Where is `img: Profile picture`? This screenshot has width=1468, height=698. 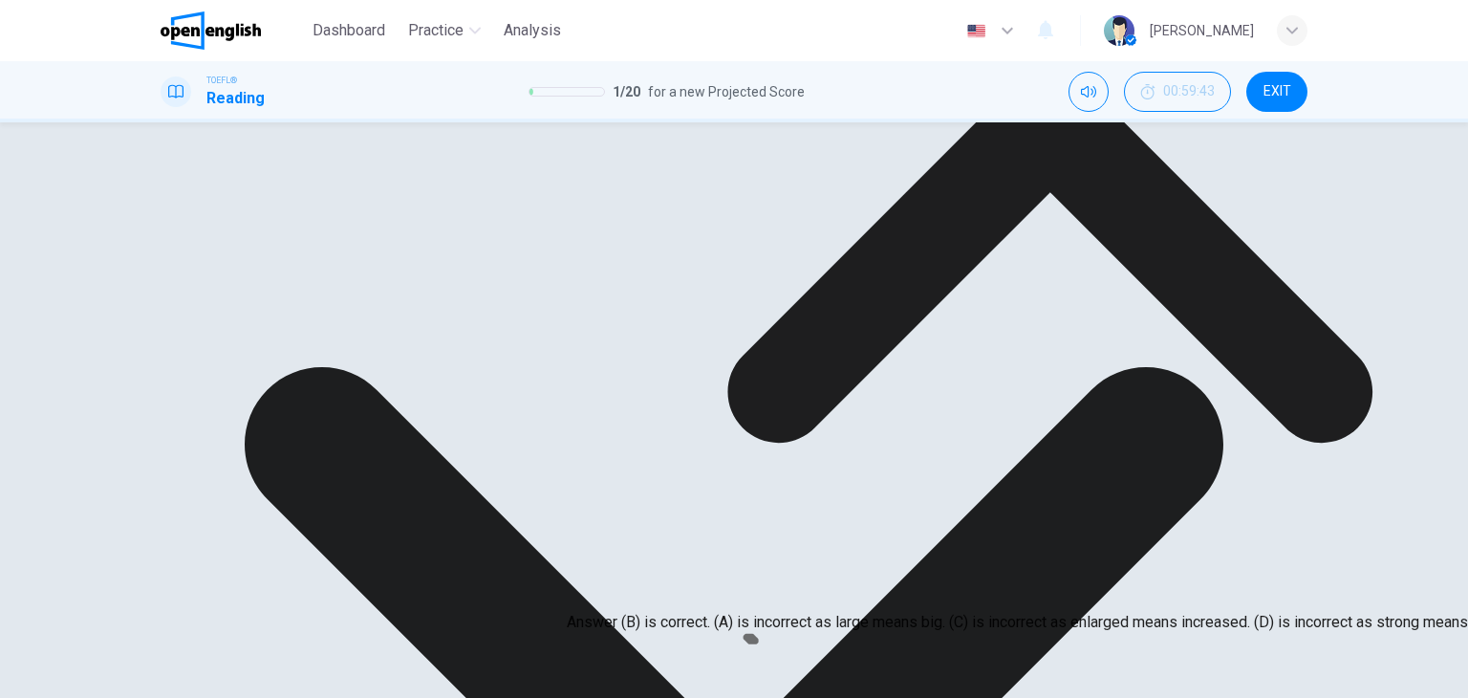
img: Profile picture is located at coordinates (1119, 31).